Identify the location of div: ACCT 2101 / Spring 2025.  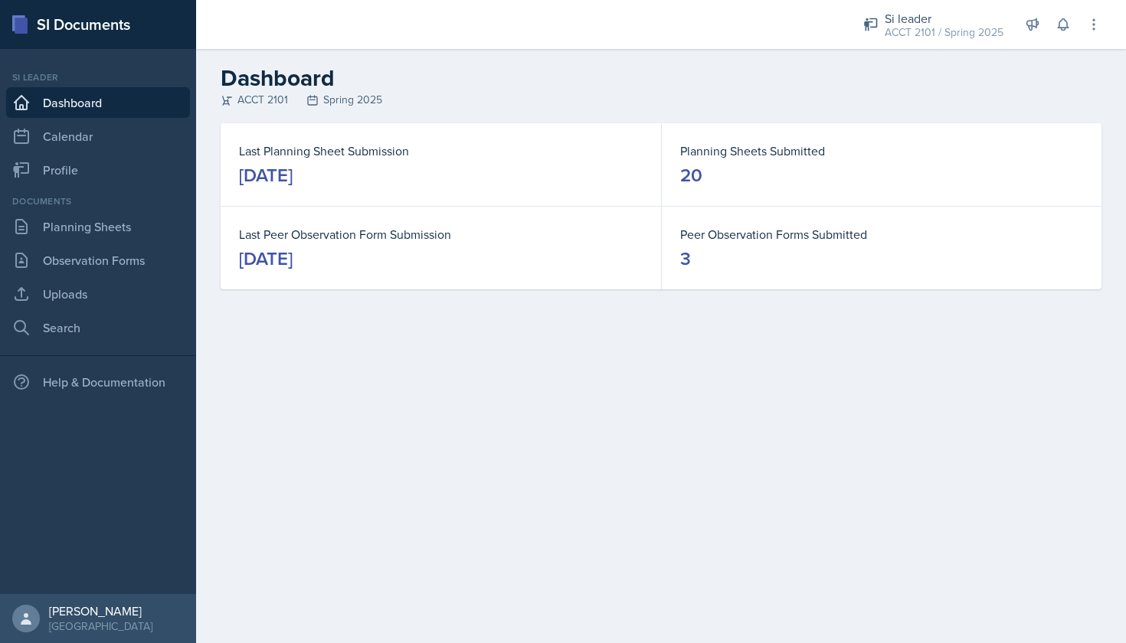
(943, 32).